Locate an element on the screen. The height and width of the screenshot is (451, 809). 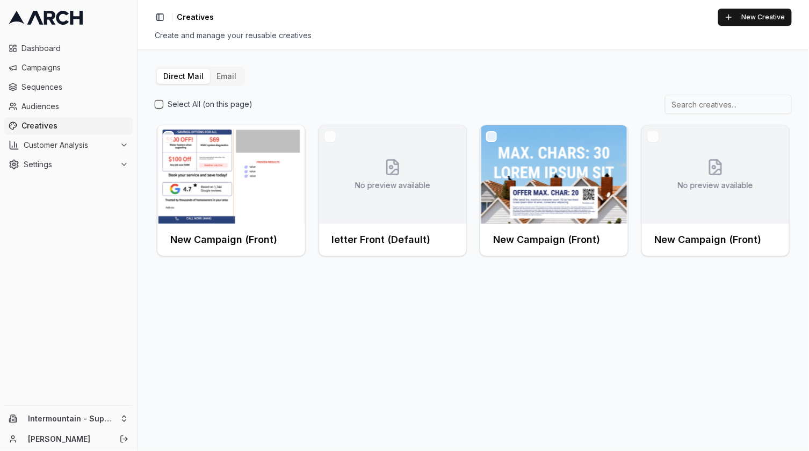
span: Audiences is located at coordinates (75, 106).